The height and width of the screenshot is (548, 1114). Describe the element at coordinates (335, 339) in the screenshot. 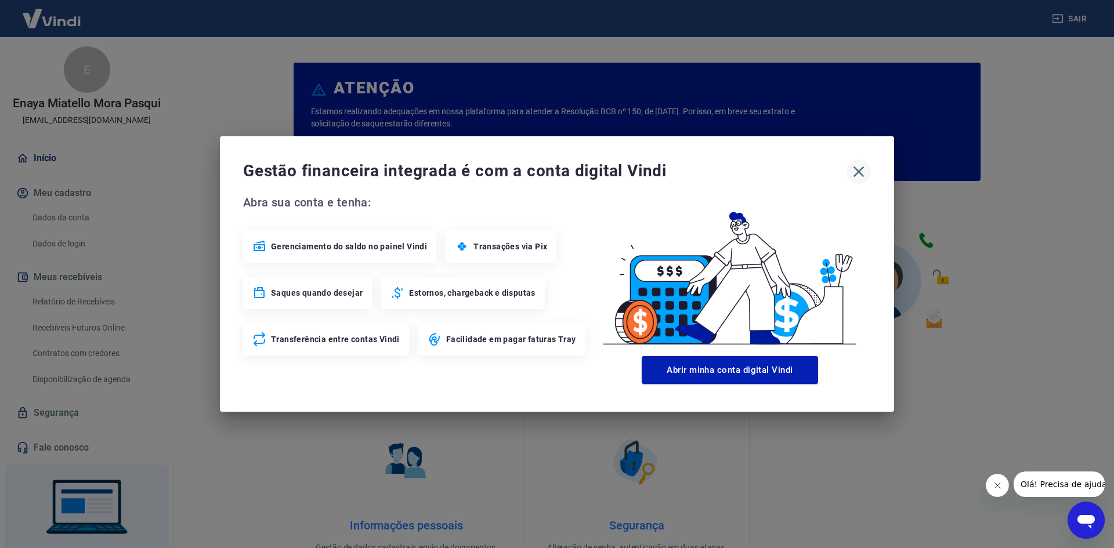

I see `span: Transferência entre contas Vindi` at that location.